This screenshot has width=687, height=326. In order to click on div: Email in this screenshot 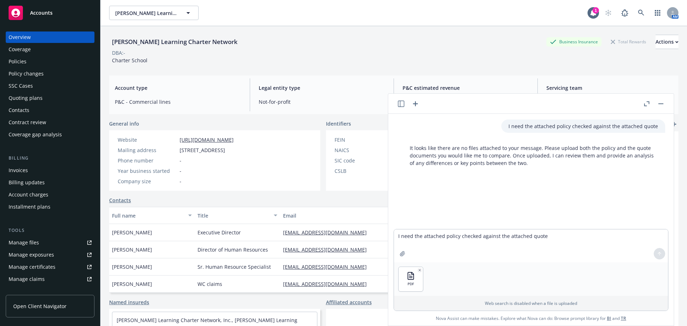, I will do `click(347, 215)`.